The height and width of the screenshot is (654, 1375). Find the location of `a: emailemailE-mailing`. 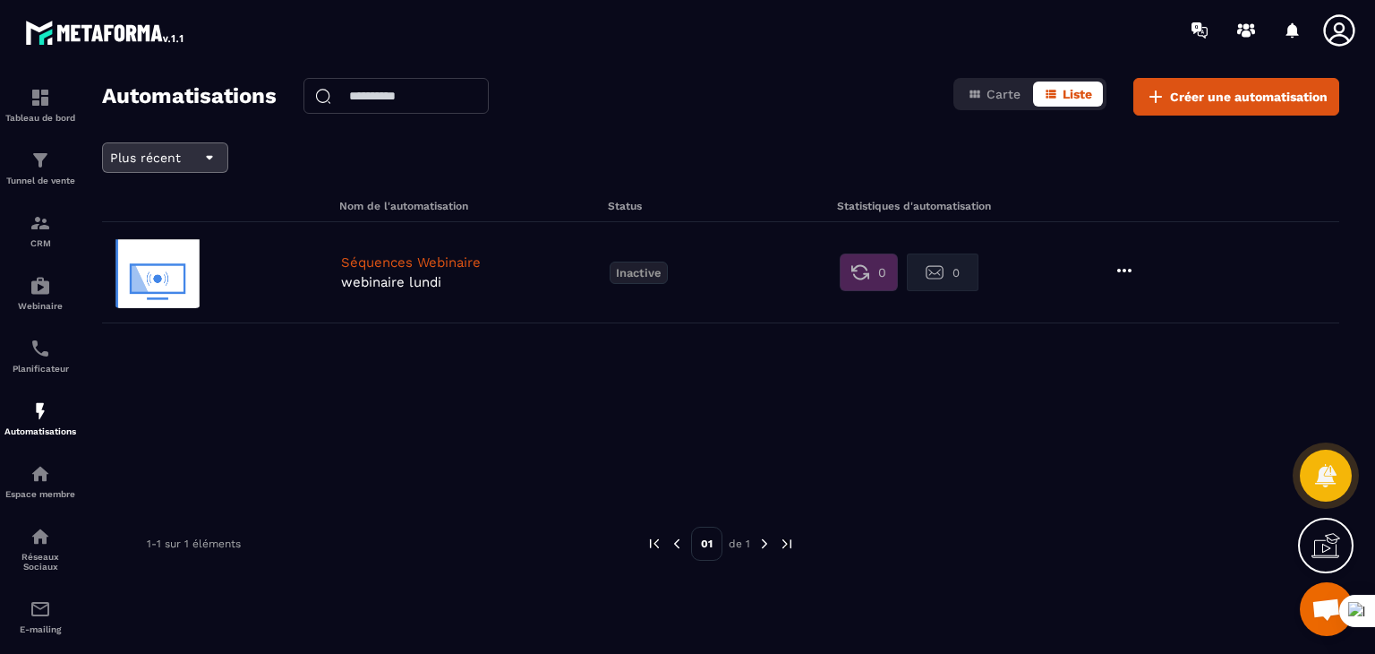

a: emailemailE-mailing is located at coordinates (40, 616).